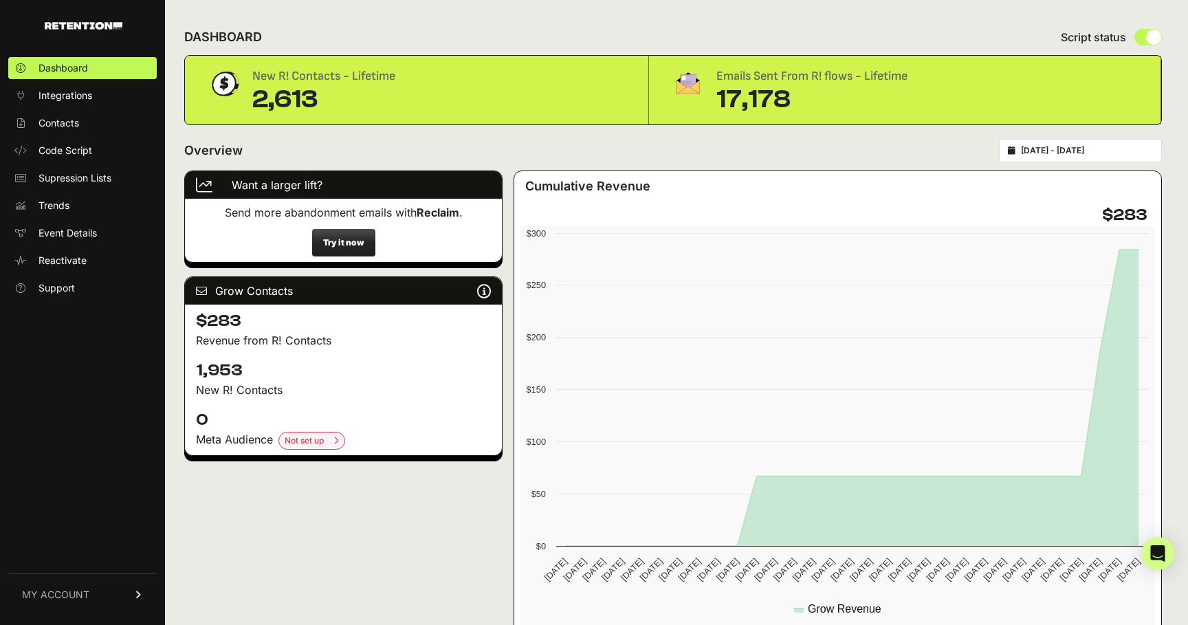 This screenshot has height=625, width=1188. I want to click on p: New R! Contacts, so click(343, 390).